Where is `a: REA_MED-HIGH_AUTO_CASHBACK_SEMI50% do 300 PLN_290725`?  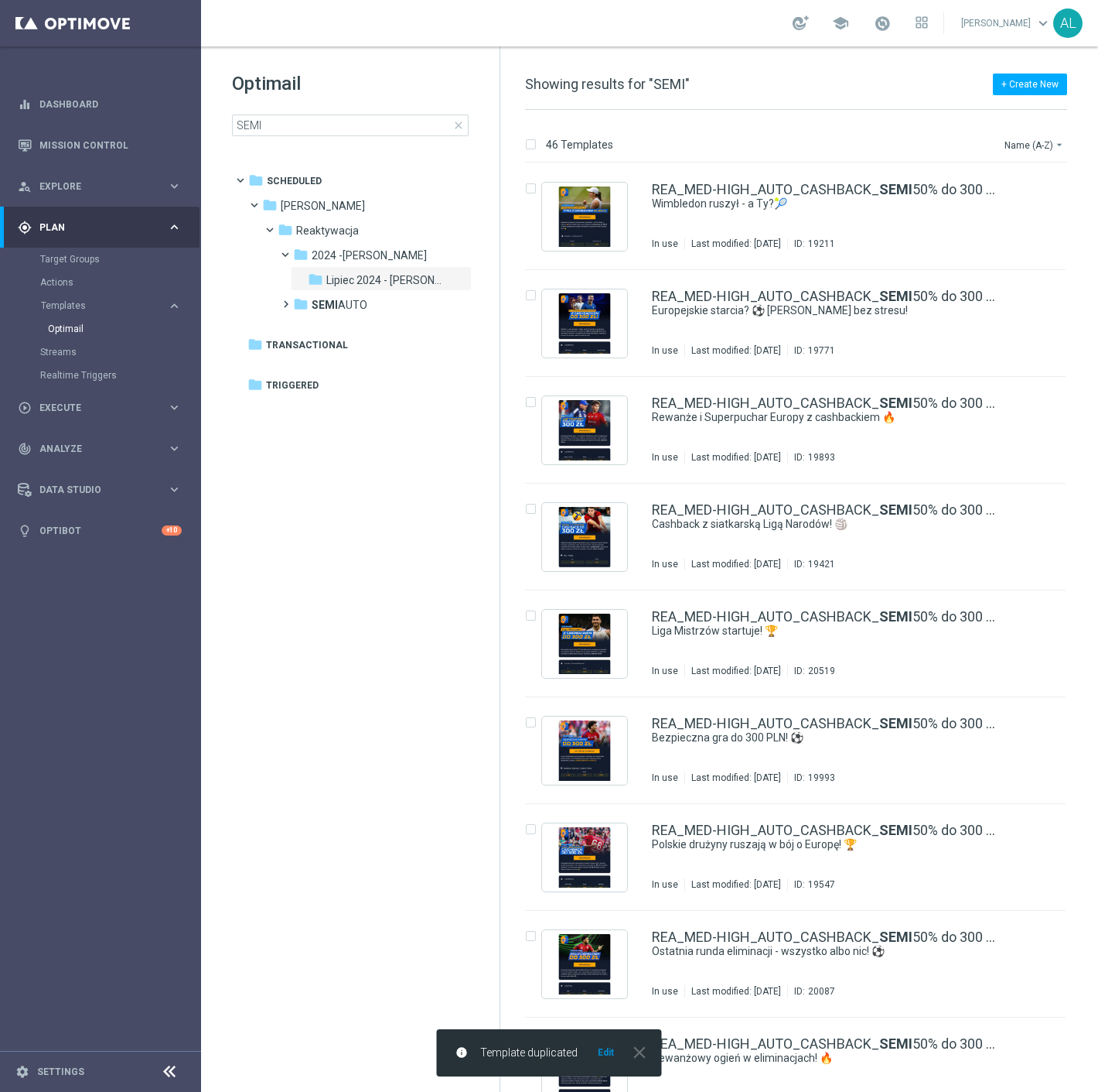 a: REA_MED-HIGH_AUTO_CASHBACK_SEMI50% do 300 PLN_290725 is located at coordinates (826, 1043).